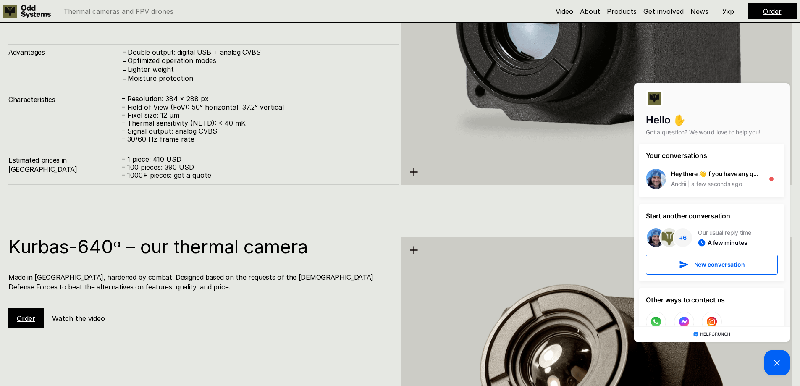 This screenshot has width=800, height=386. I want to click on p: Optimized operation modes, so click(259, 60).